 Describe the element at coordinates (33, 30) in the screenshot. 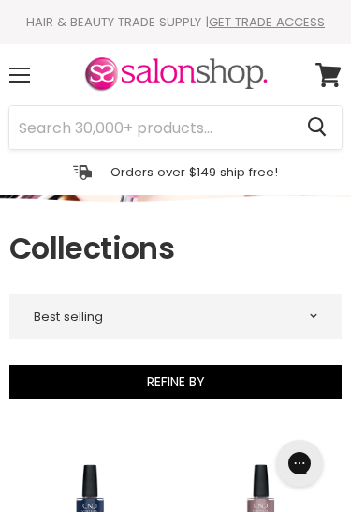

I see `button: Gorgias live chat` at that location.